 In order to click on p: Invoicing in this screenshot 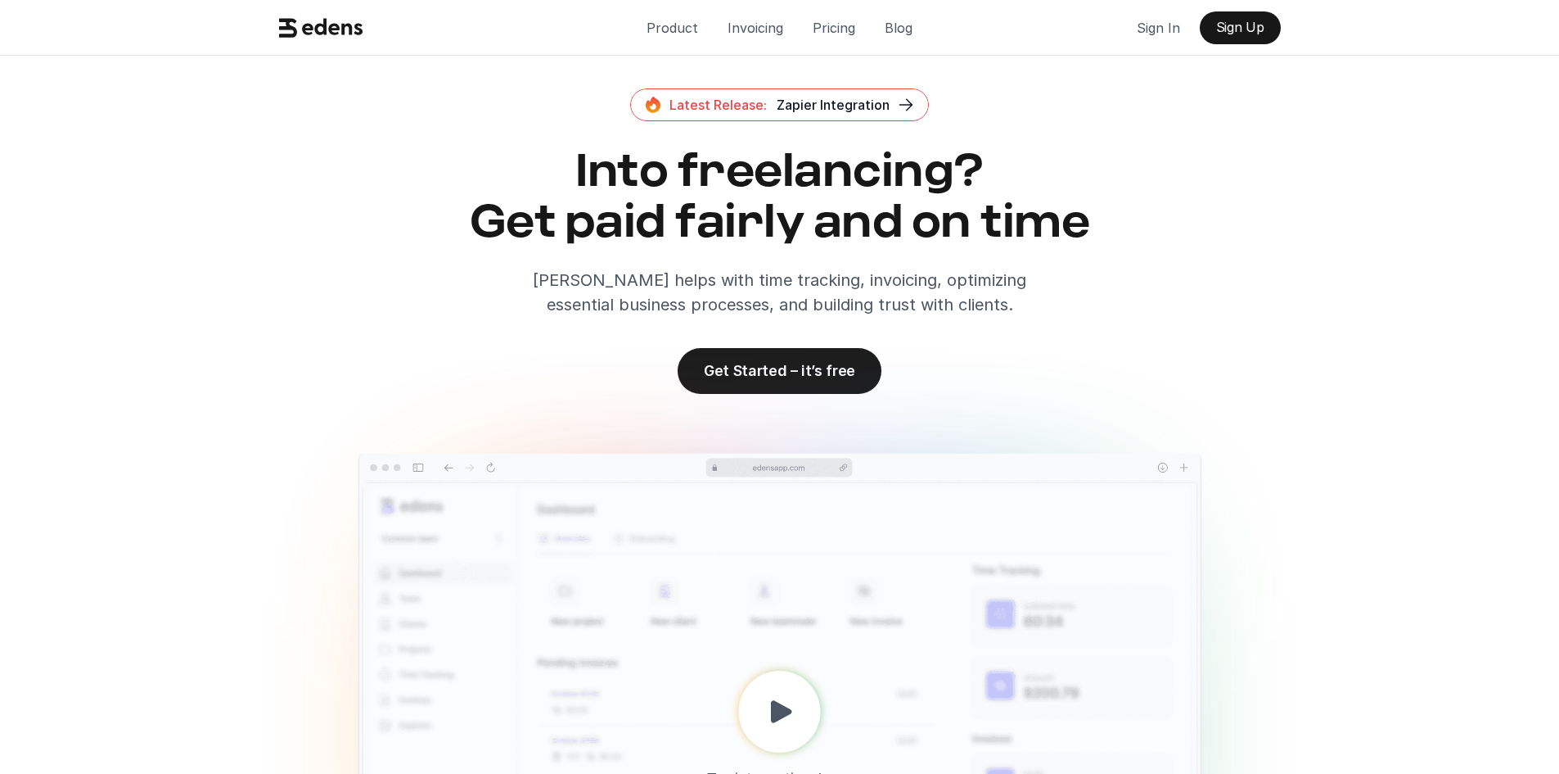, I will do `click(756, 28)`.